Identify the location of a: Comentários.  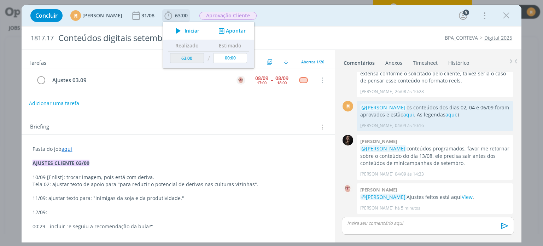
(359, 61).